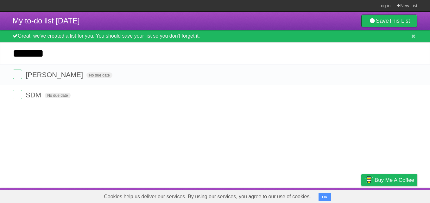 The height and width of the screenshot is (203, 430). I want to click on a: Developers, so click(310, 196).